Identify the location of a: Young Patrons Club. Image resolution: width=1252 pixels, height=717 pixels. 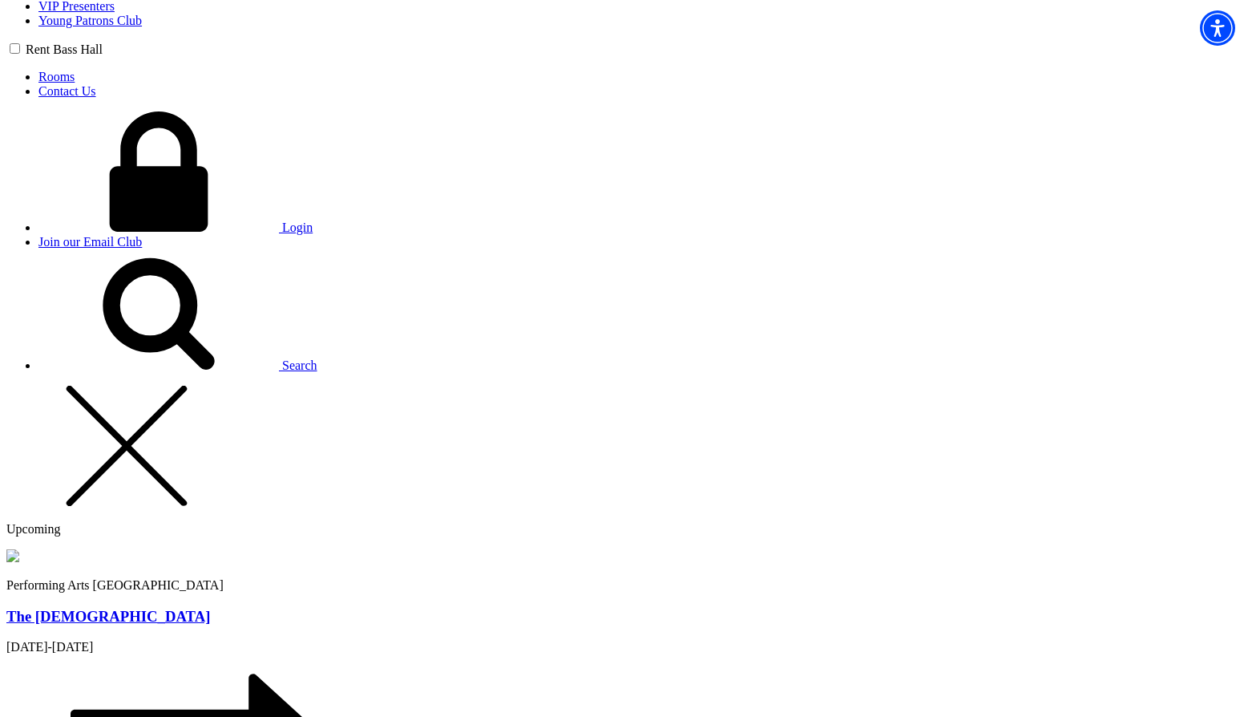
(90, 20).